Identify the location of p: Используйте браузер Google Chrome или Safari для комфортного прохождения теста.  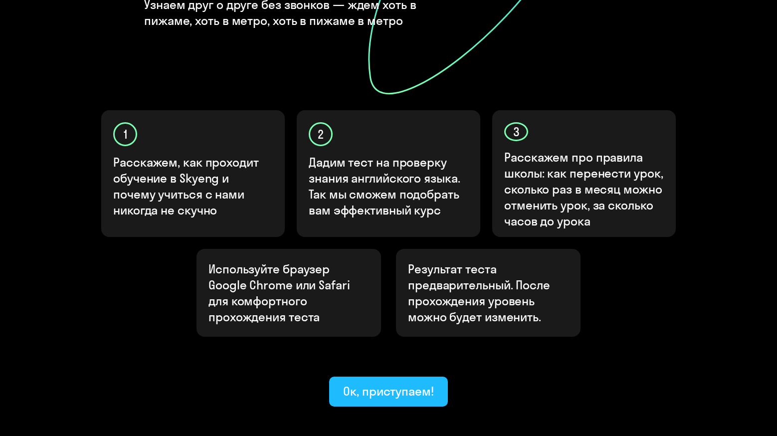
(289, 293).